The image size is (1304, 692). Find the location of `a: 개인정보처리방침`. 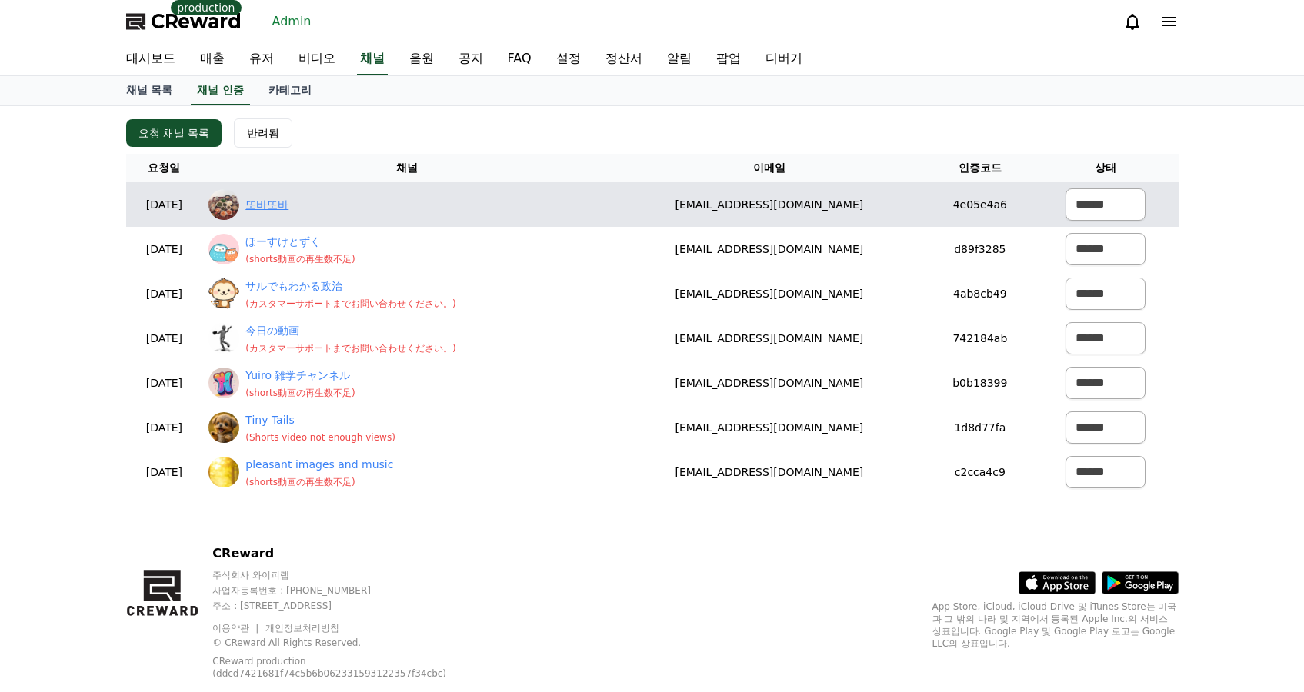

a: 개인정보처리방침 is located at coordinates (302, 628).